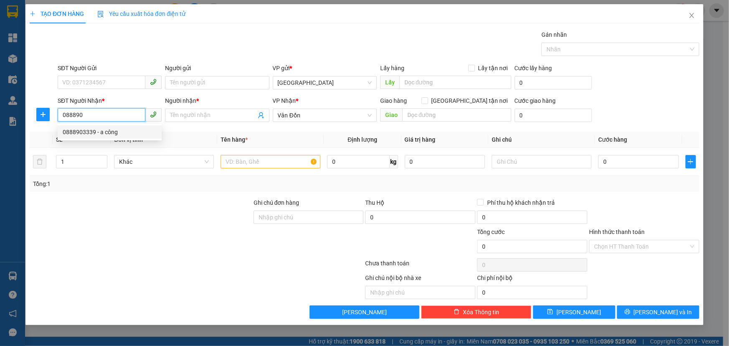 The image size is (729, 346). What do you see at coordinates (535, 101) in the screenshot?
I see `label: Cước giao hàng` at bounding box center [535, 101].